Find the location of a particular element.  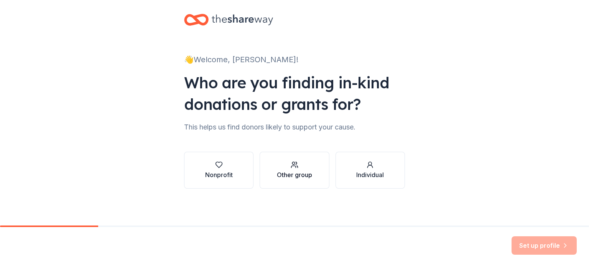

button: Other group is located at coordinates (294, 170).